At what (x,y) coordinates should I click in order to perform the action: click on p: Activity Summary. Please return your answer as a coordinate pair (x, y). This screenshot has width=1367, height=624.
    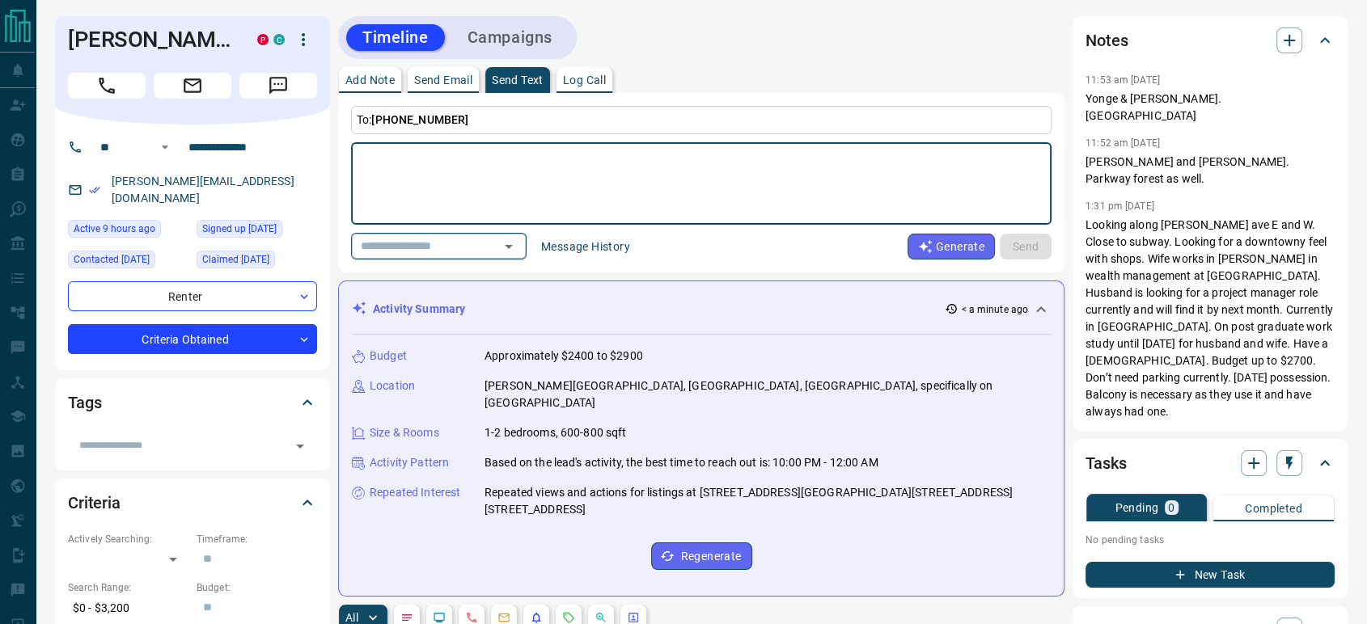
    Looking at the image, I should click on (419, 309).